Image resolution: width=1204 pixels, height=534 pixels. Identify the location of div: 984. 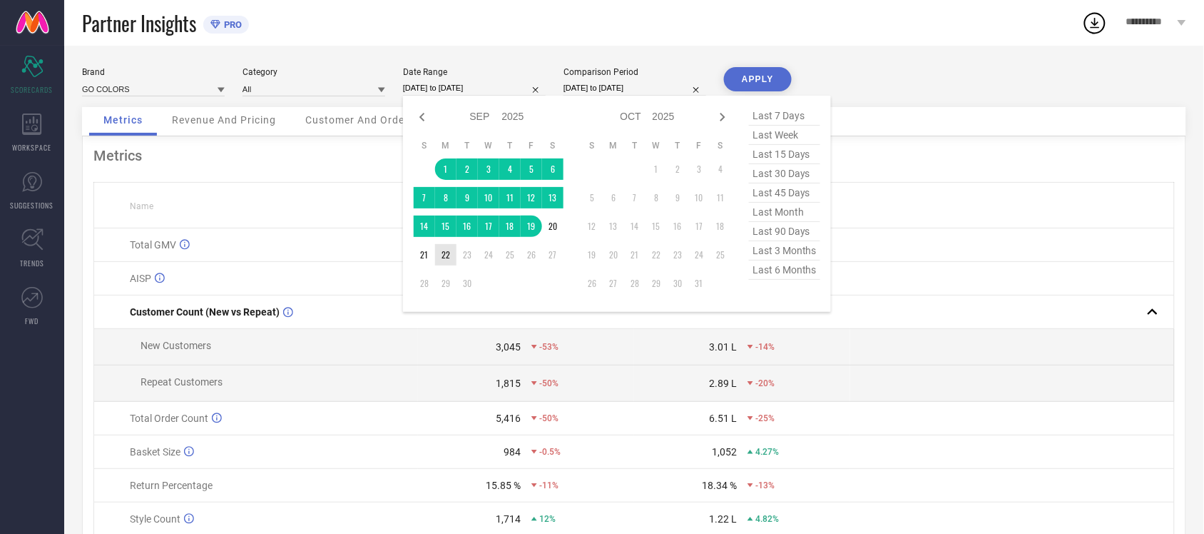
(512, 452).